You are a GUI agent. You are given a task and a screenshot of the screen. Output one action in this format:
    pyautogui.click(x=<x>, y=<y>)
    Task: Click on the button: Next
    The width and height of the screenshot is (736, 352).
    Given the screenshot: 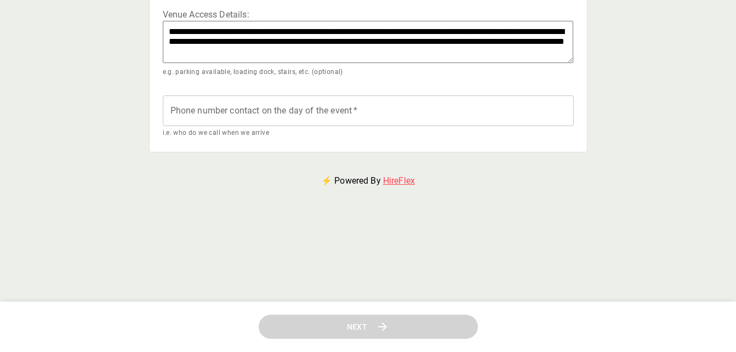 What is the action you would take?
    pyautogui.click(x=368, y=327)
    